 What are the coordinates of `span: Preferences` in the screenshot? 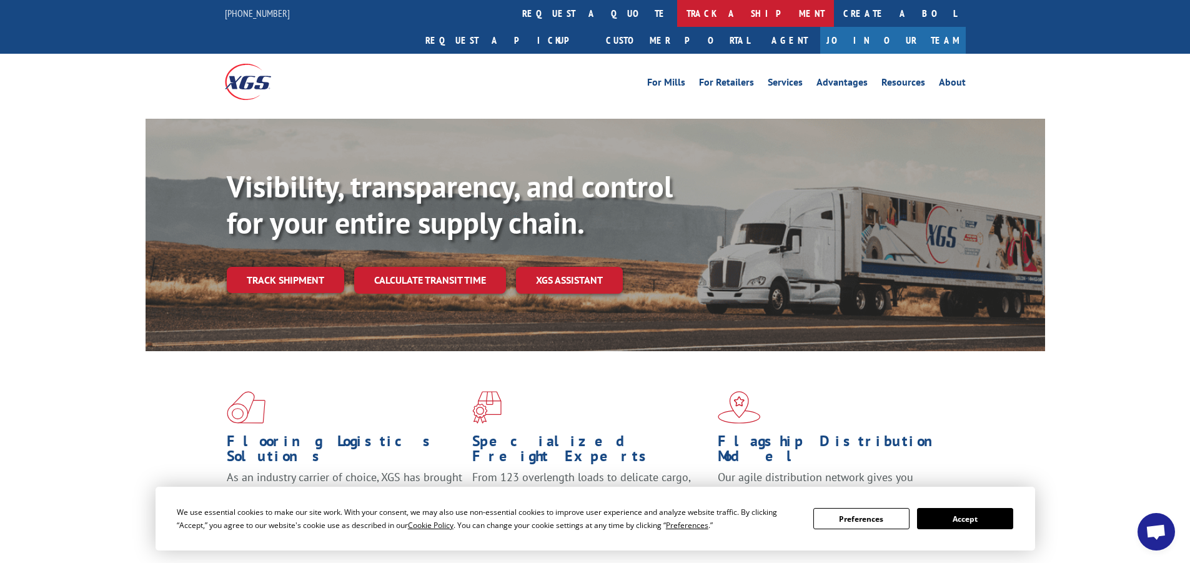 It's located at (687, 525).